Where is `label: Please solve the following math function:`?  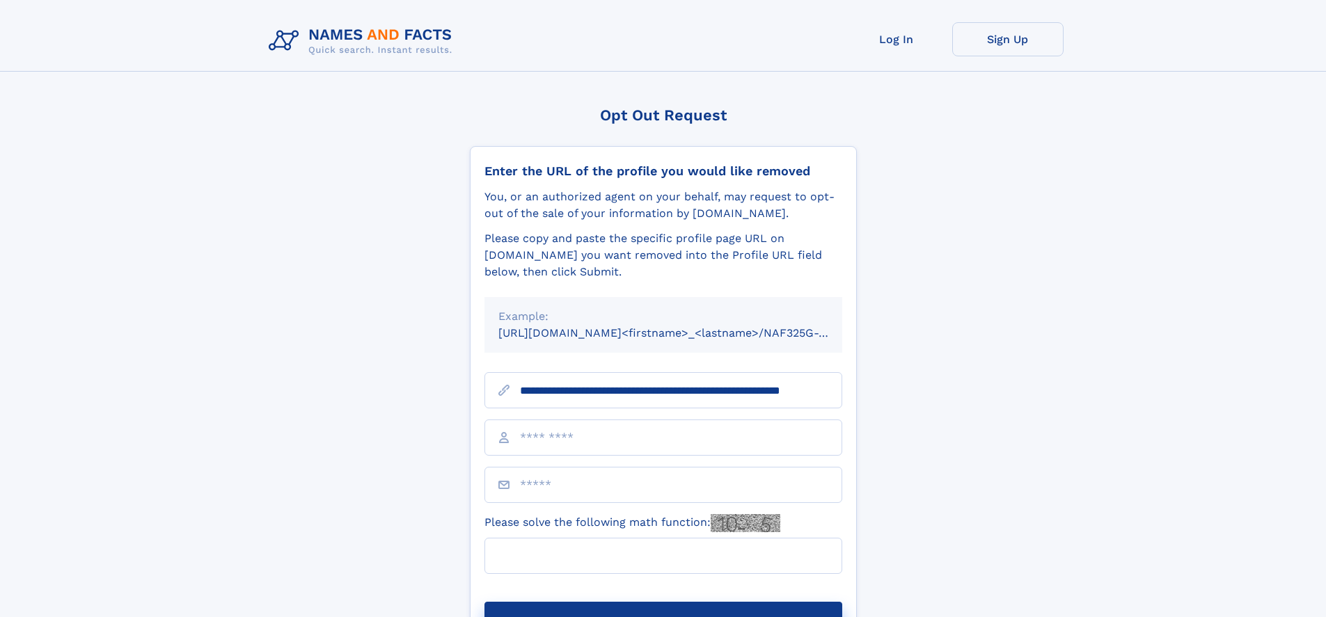
label: Please solve the following math function: is located at coordinates (632, 523).